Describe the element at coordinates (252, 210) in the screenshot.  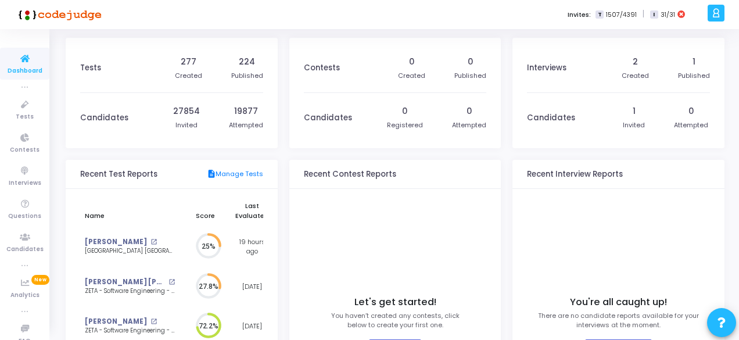
I see `th: Last Evaluated` at that location.